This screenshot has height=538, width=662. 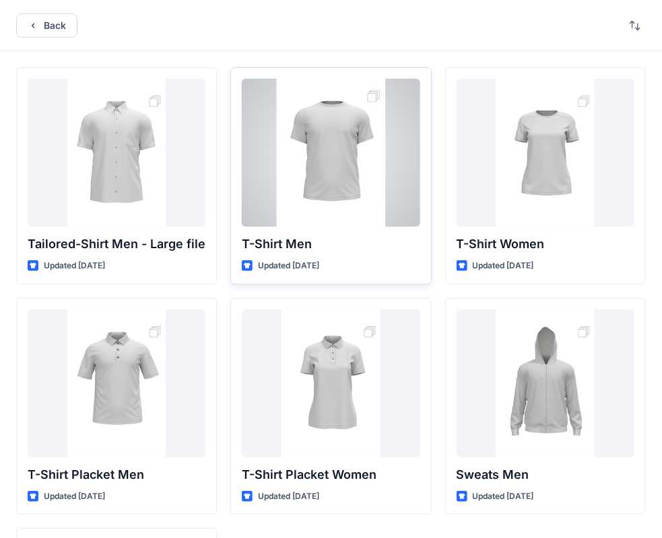 I want to click on button: Back, so click(x=46, y=26).